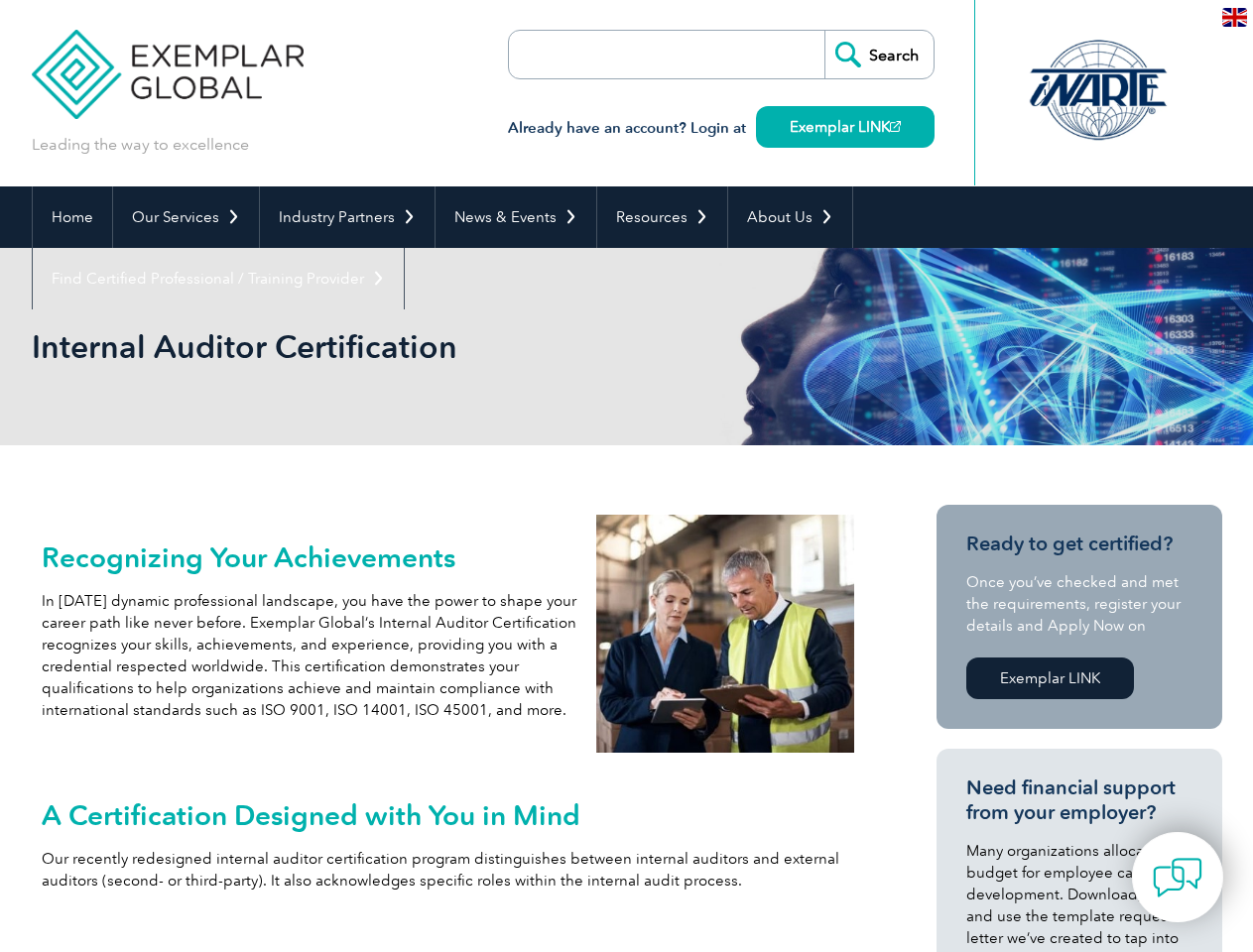 Image resolution: width=1253 pixels, height=952 pixels. Describe the element at coordinates (185, 217) in the screenshot. I see `a: Our Services` at that location.